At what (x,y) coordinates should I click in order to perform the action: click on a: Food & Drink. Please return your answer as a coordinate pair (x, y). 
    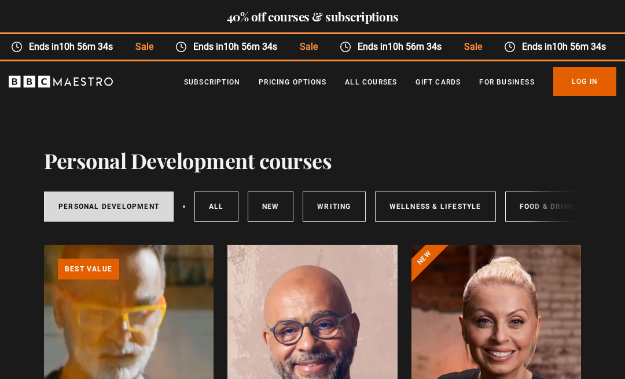
    Looking at the image, I should click on (547, 207).